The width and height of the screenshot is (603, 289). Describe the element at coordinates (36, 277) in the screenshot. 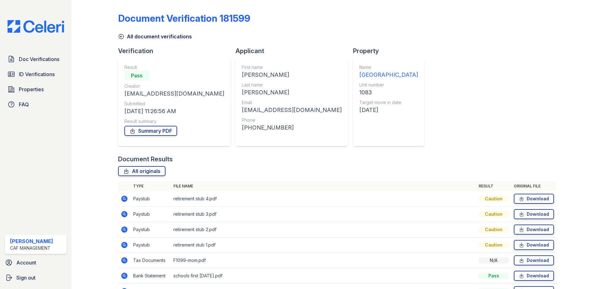

I see `button: Sign out` at that location.